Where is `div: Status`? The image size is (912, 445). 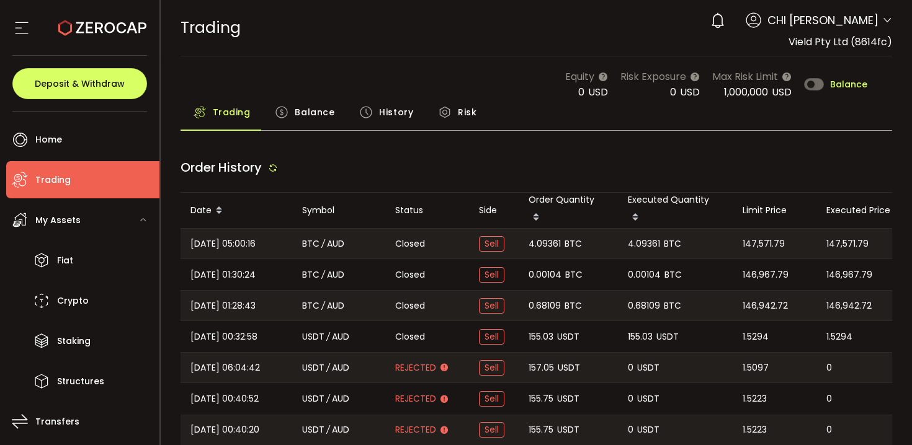 div: Status is located at coordinates (427, 210).